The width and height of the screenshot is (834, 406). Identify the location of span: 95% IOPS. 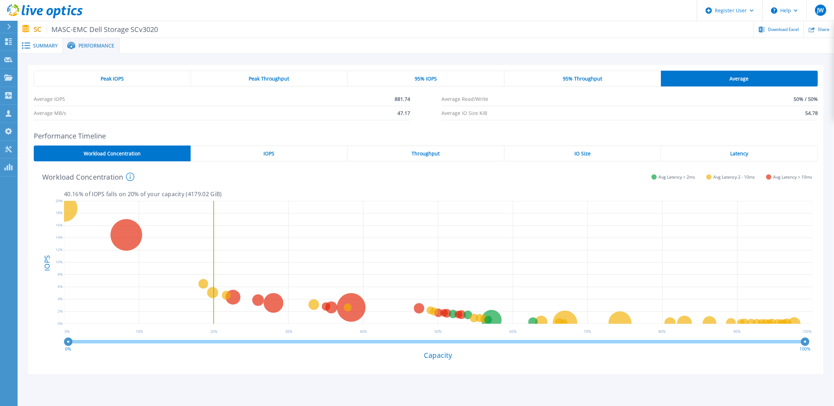
(426, 79).